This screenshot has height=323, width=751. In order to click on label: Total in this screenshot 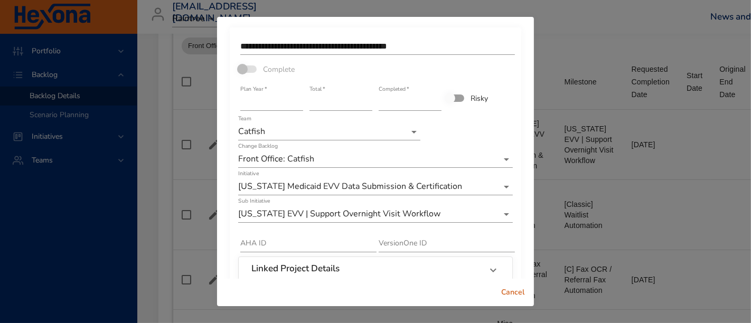, I will do `click(317, 89)`.